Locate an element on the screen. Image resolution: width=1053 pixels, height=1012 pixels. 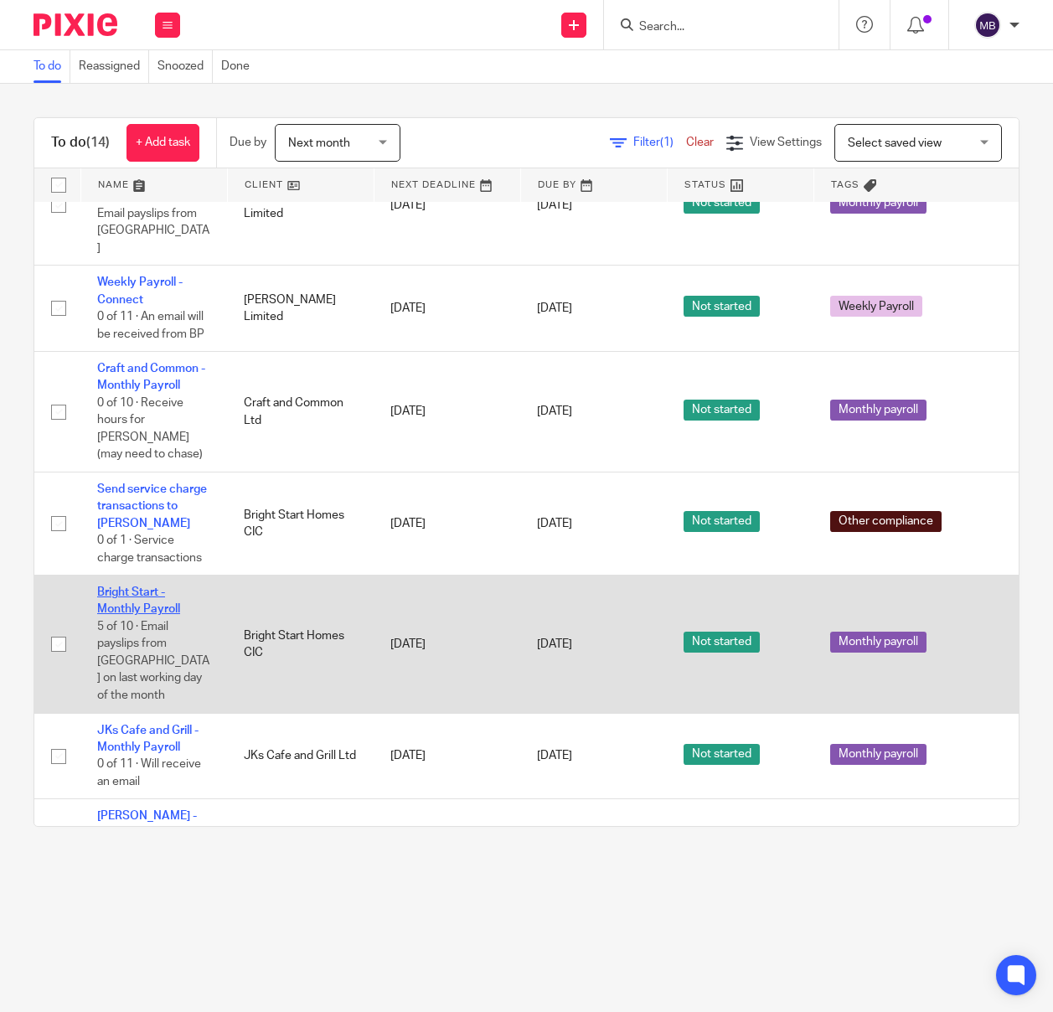
h1: To do is located at coordinates (80, 142).